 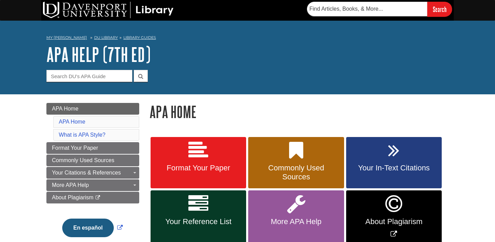 I want to click on a: APA Help (7th Ed), so click(x=98, y=54).